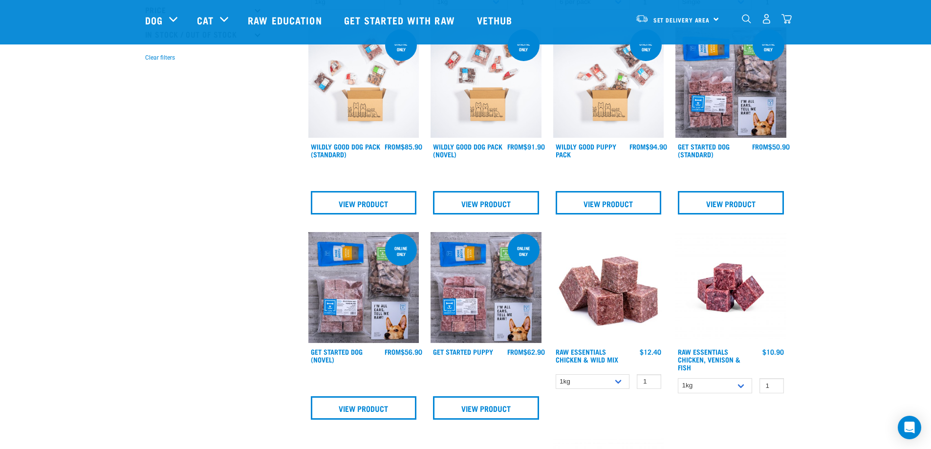 This screenshot has width=931, height=449. What do you see at coordinates (205, 20) in the screenshot?
I see `a: Cat` at bounding box center [205, 20].